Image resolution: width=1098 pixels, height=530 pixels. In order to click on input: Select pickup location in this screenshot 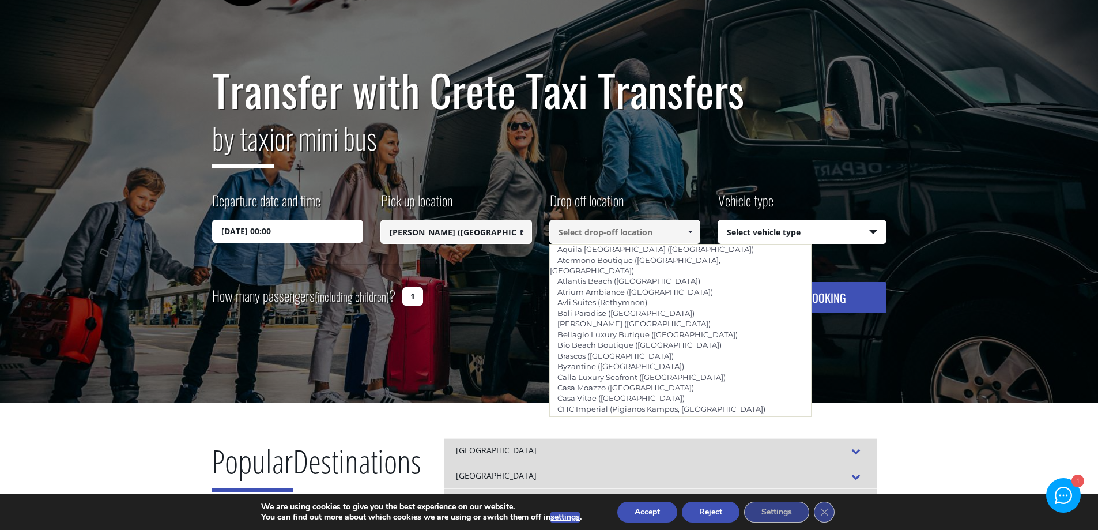, I will do `click(456, 232)`.